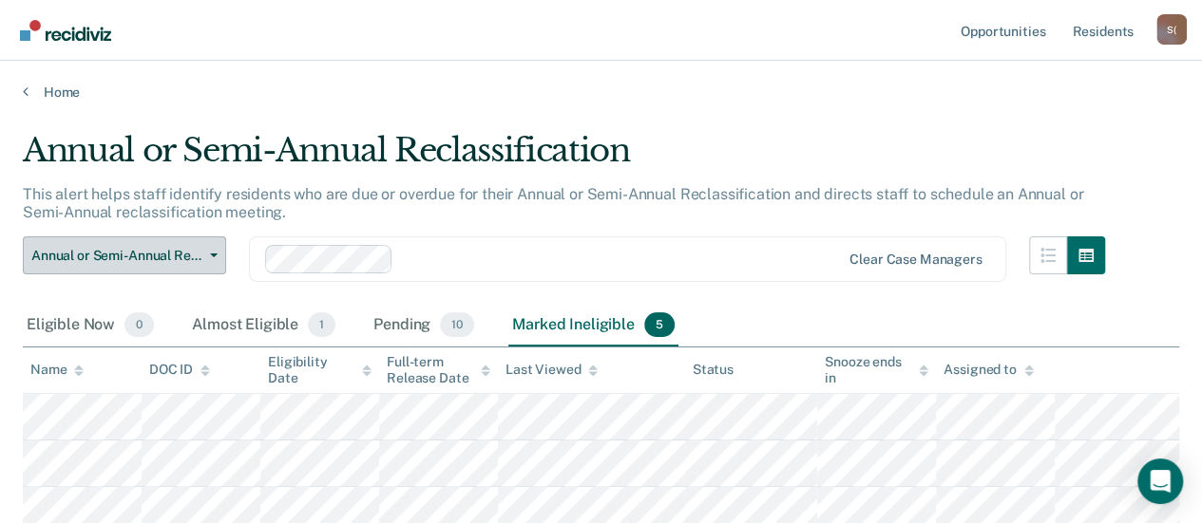 The image size is (1202, 523). What do you see at coordinates (1160, 482) in the screenshot?
I see `div: Open Intercom Messenger` at bounding box center [1160, 482].